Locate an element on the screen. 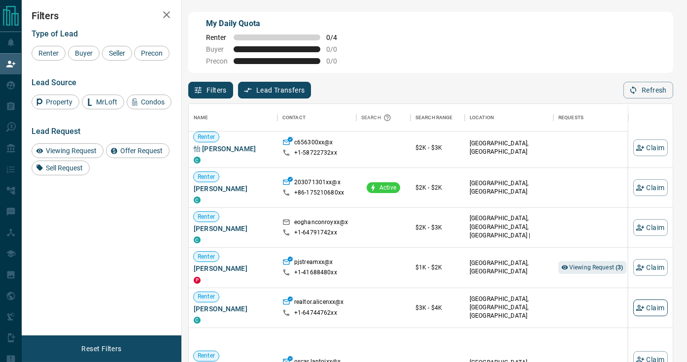  span: 0 / 4 is located at coordinates (337, 37).